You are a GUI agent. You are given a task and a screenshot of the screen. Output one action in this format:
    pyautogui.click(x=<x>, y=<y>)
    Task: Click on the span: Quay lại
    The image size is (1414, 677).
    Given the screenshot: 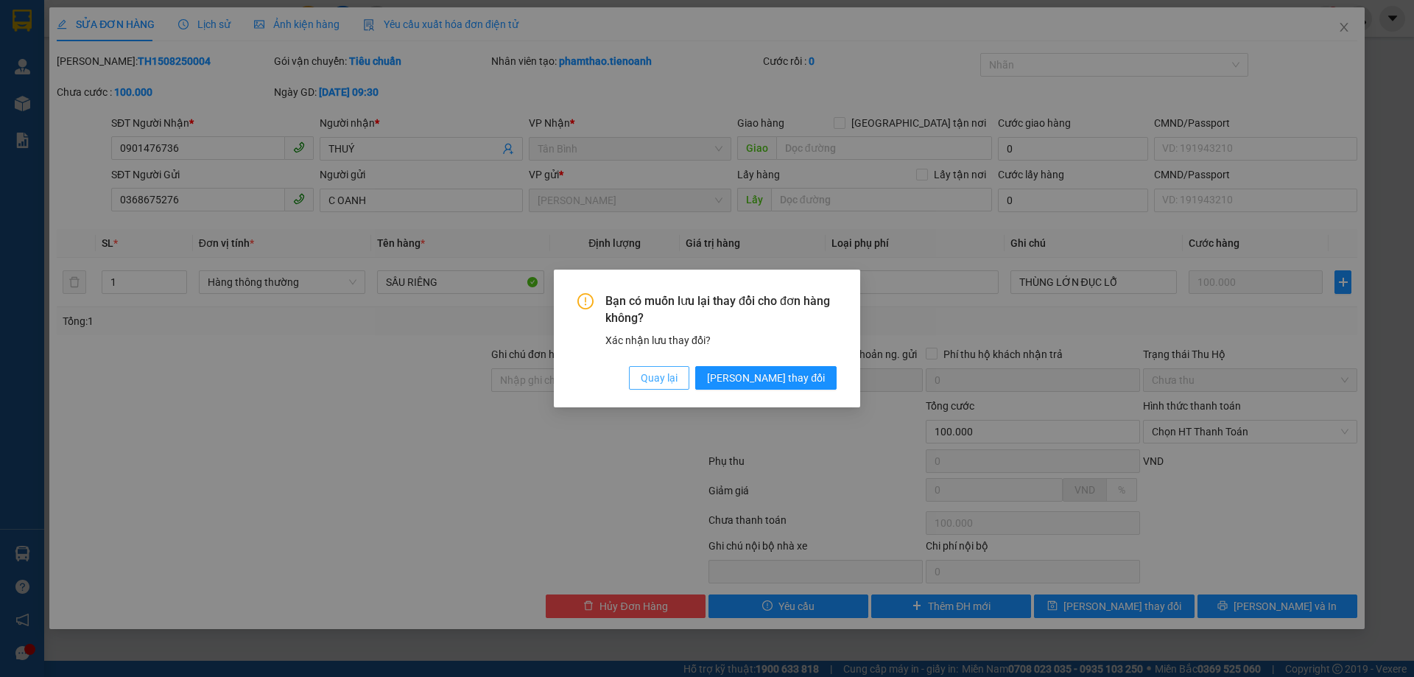 What is the action you would take?
    pyautogui.click(x=659, y=378)
    